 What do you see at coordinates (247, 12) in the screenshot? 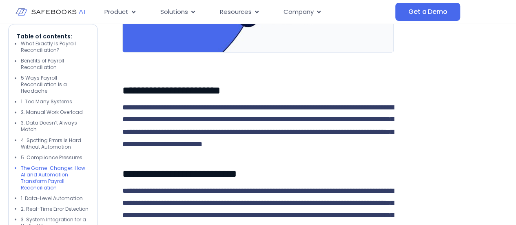
I see `div: Menu Toggle` at bounding box center [247, 12].